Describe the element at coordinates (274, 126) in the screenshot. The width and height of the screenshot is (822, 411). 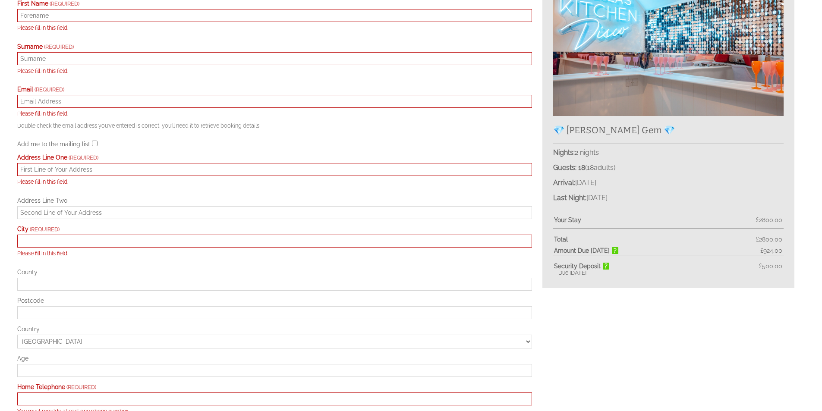
I see `p: Double check the email address you've entered is correct, you'll need it to retrieve booking details` at that location.